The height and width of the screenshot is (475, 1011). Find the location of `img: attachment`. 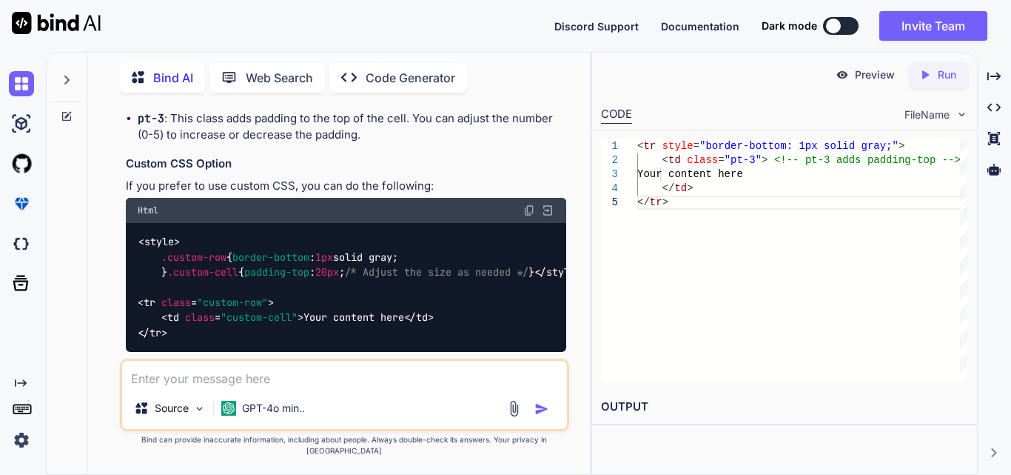

img: attachment is located at coordinates (514, 408).